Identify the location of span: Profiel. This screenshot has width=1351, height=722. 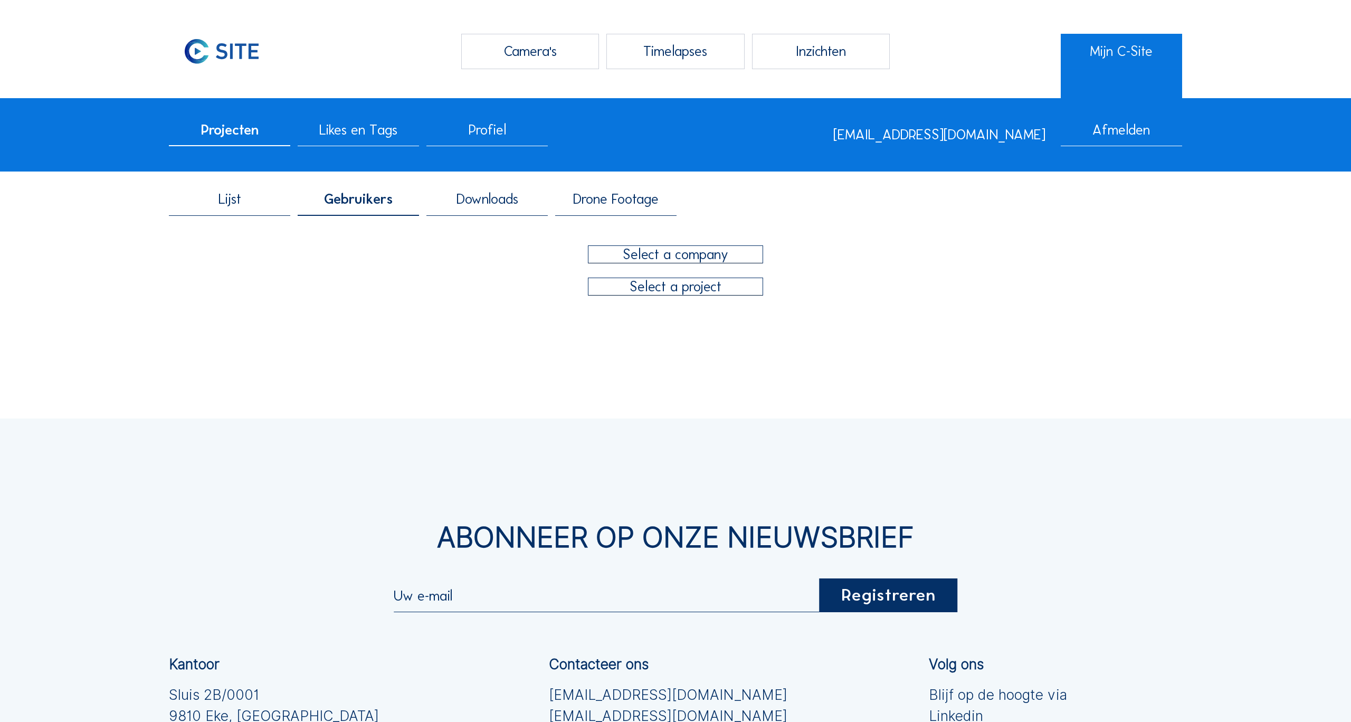
(487, 130).